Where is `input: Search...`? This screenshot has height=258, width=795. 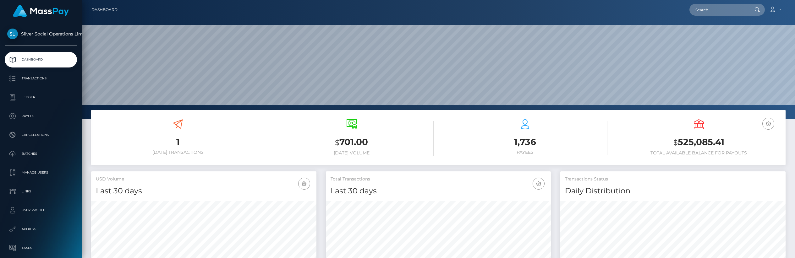
input: Search... is located at coordinates (719, 10).